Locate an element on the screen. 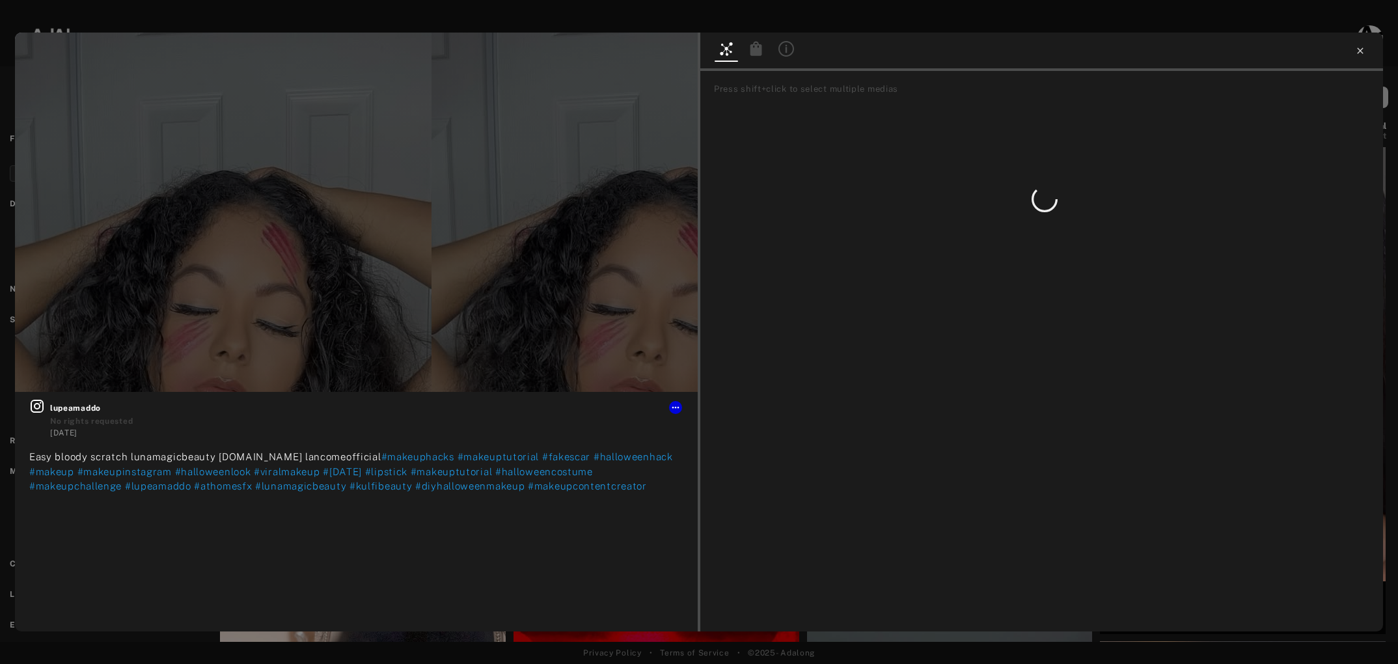  span: #fakescar is located at coordinates (566, 456).